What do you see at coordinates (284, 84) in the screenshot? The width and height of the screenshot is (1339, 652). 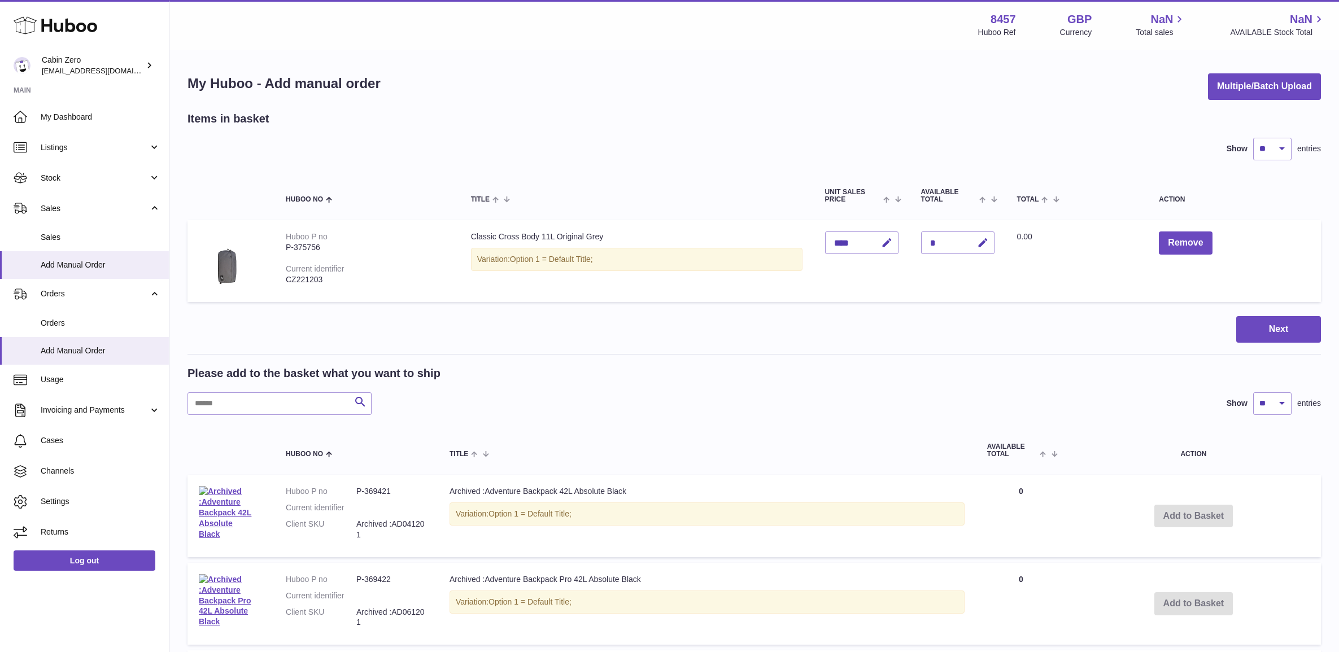 I see `h1: My Huboo - Add manual order` at bounding box center [284, 84].